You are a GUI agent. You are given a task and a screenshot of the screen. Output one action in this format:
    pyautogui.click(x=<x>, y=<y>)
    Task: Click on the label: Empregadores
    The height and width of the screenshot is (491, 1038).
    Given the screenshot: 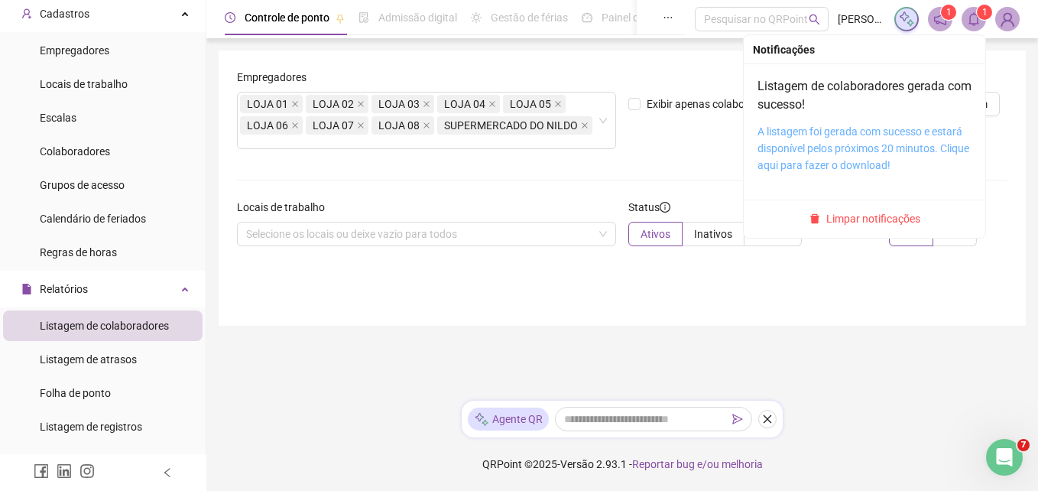 What is the action you would take?
    pyautogui.click(x=277, y=77)
    